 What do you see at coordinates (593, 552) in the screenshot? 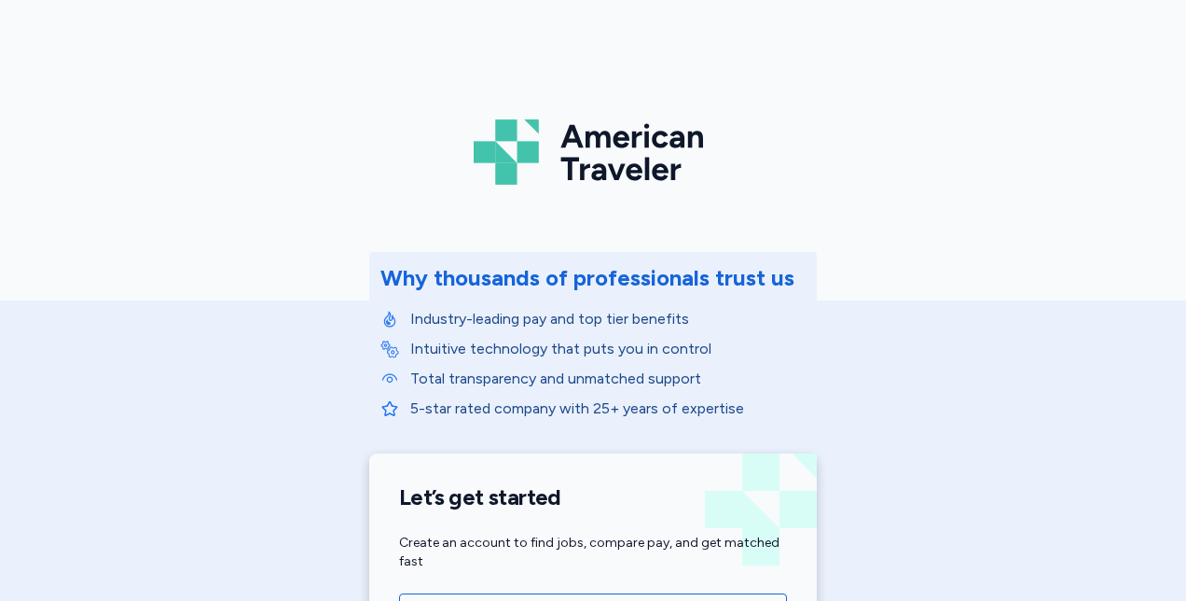
I see `div: Create an account to find jobs, compare pay, and get matched fast` at bounding box center [593, 552].